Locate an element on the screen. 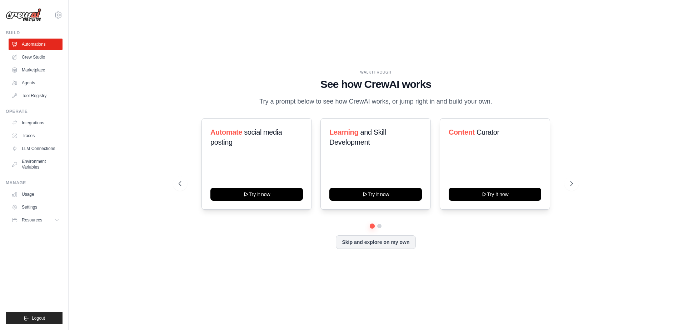  a: LLM Connections is located at coordinates (35, 148).